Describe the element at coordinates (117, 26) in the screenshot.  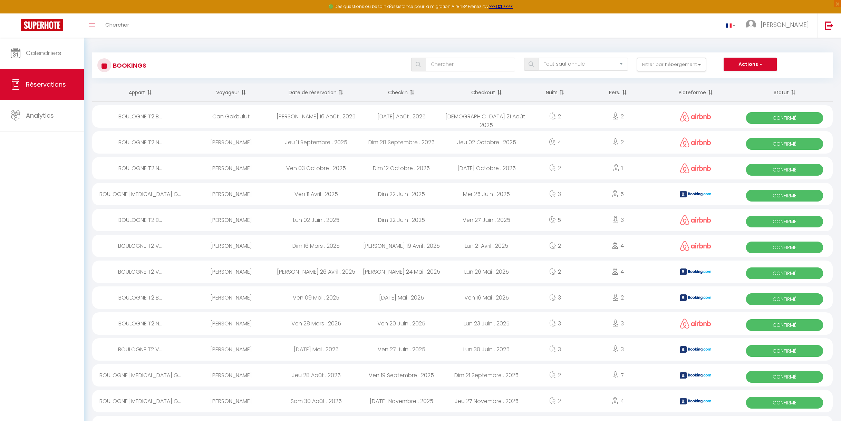
I see `a: Chercher` at that location.